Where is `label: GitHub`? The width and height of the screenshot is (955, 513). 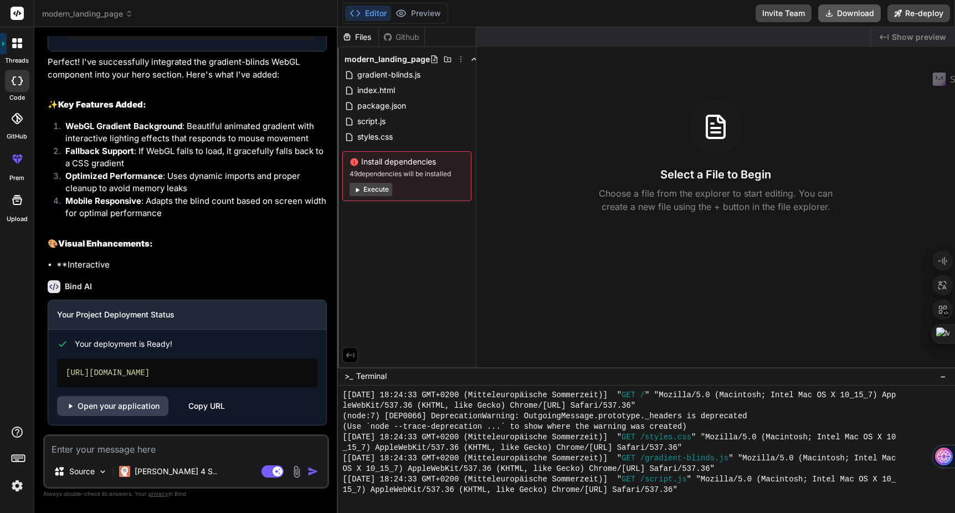
label: GitHub is located at coordinates (17, 136).